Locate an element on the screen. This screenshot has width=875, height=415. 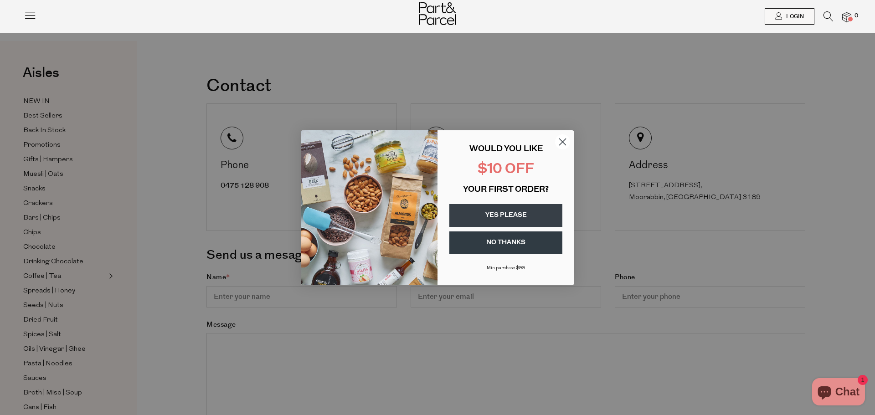
span: $10 OFF is located at coordinates (506, 170).